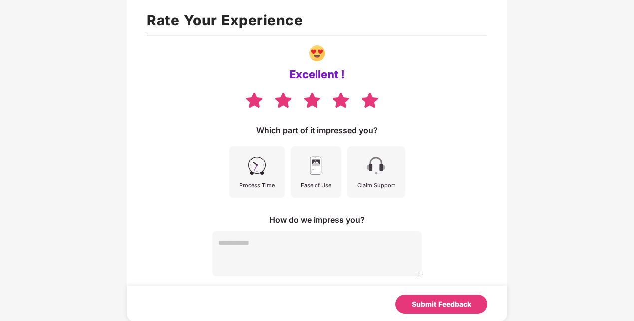 The image size is (634, 321). I want to click on div: Ease of Use, so click(316, 186).